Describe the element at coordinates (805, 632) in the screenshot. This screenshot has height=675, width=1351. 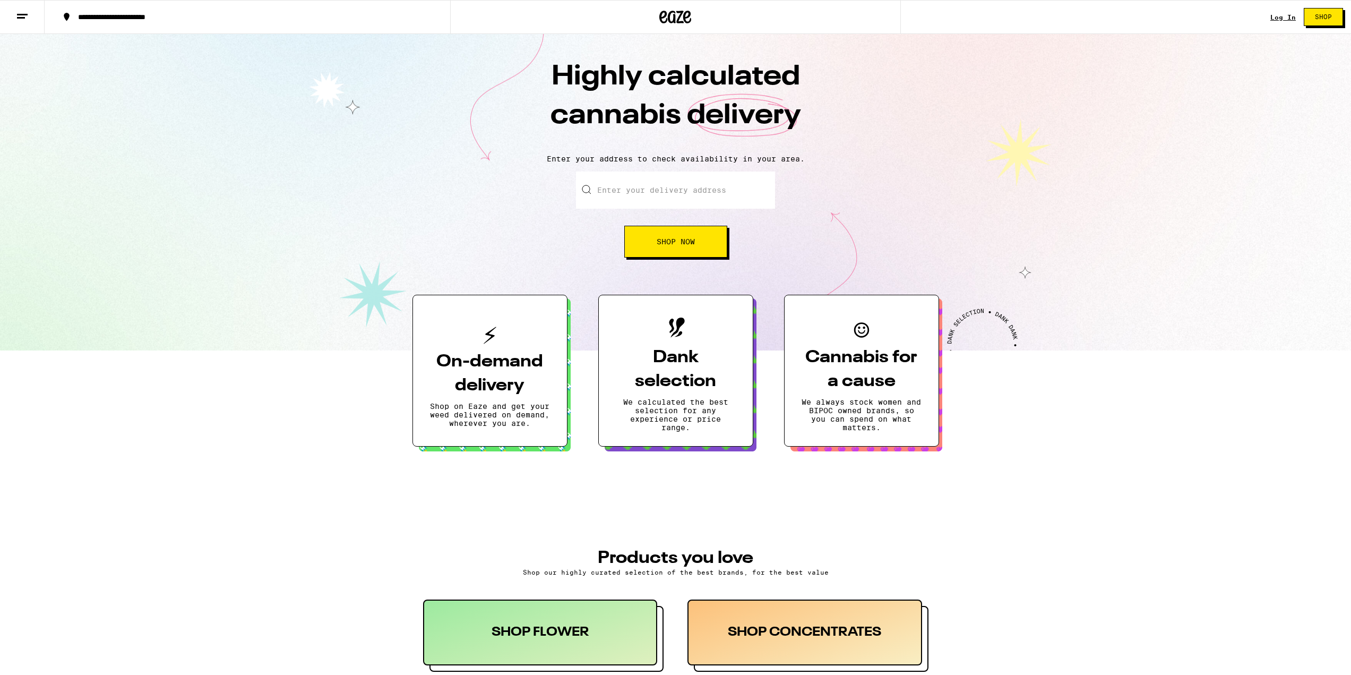
I see `div: SHOP CONCENTRATES` at that location.